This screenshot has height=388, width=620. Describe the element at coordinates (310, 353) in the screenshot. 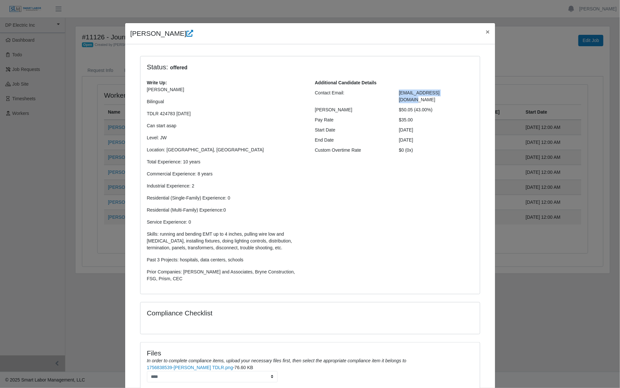

I see `h4: Files` at that location.